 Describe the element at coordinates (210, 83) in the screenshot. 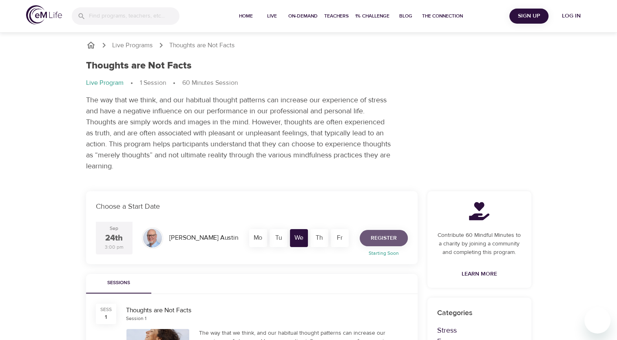

I see `p: 60 Minutes Session` at that location.